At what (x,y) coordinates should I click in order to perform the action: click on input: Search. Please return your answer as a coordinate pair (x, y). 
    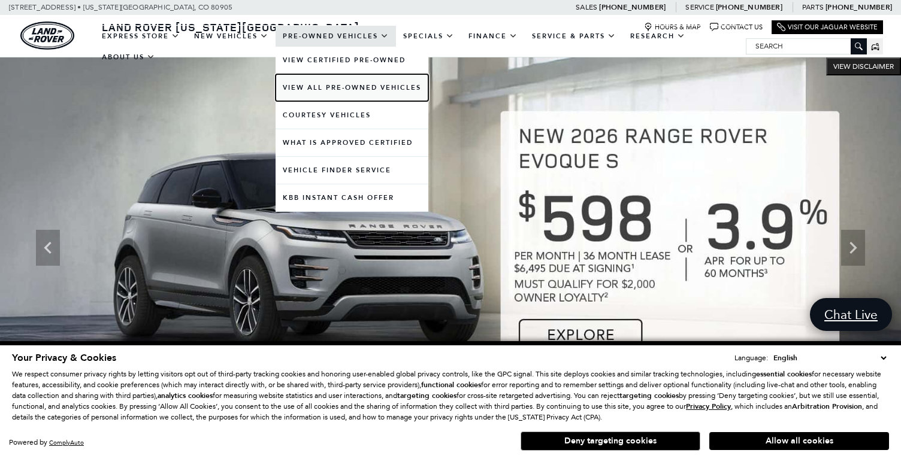
    Looking at the image, I should click on (806, 46).